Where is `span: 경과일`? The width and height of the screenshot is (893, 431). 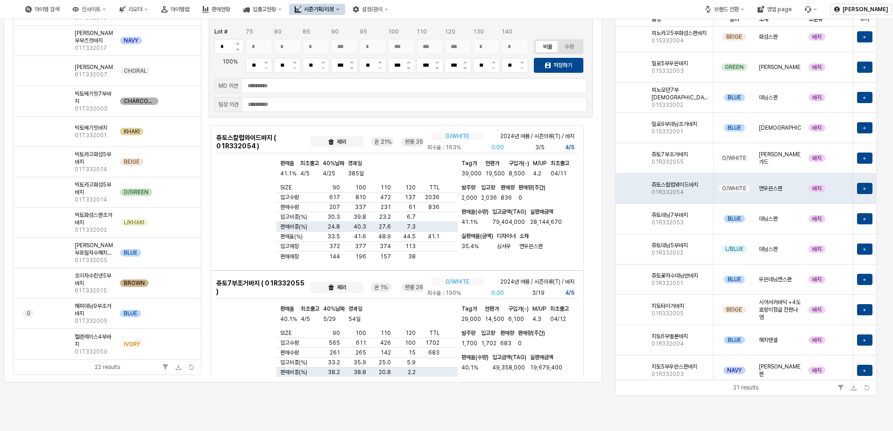
span: 경과일 is located at coordinates (355, 309).